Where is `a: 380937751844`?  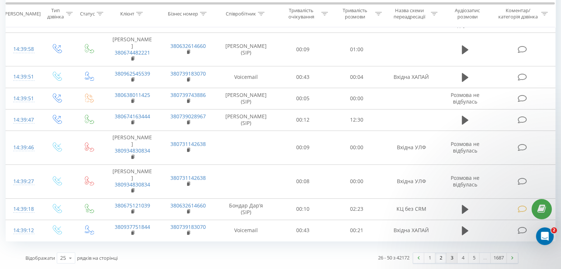
a: 380937751844 is located at coordinates (132, 227).